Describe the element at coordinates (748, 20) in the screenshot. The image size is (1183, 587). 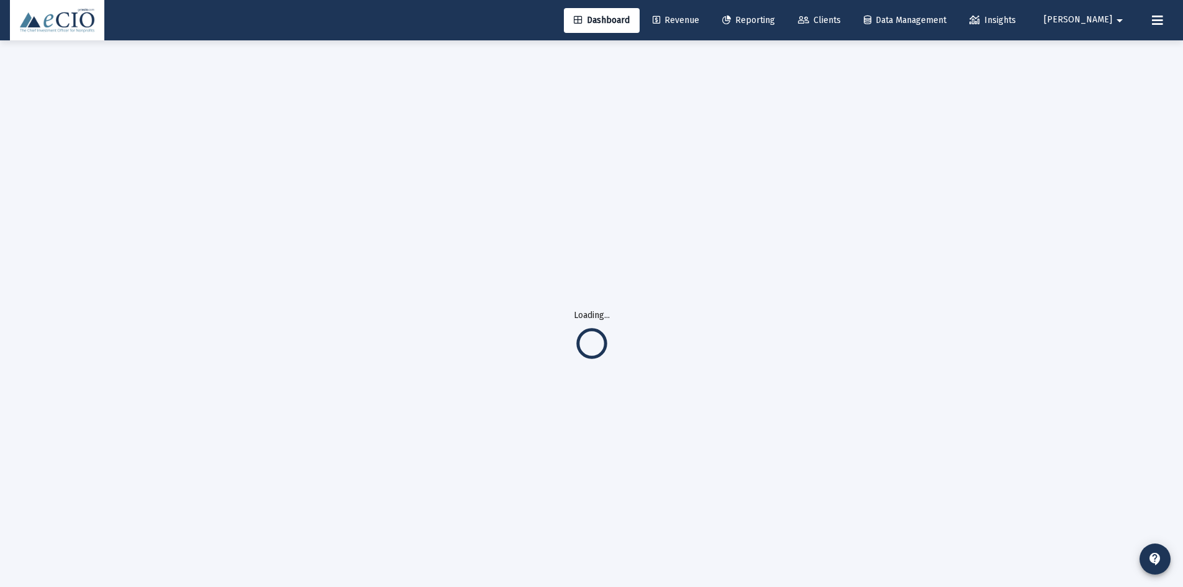
I see `a: Reporting` at that location.